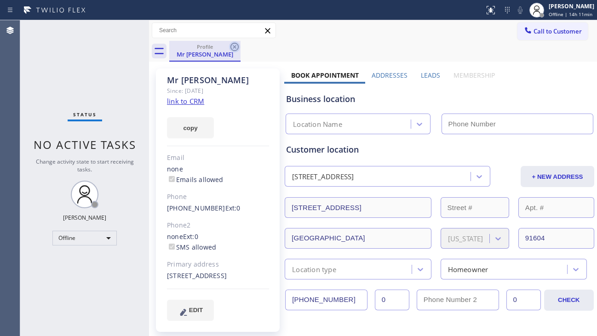 The height and width of the screenshot is (336, 597). What do you see at coordinates (325, 75) in the screenshot?
I see `label: Book Appointment` at bounding box center [325, 75].